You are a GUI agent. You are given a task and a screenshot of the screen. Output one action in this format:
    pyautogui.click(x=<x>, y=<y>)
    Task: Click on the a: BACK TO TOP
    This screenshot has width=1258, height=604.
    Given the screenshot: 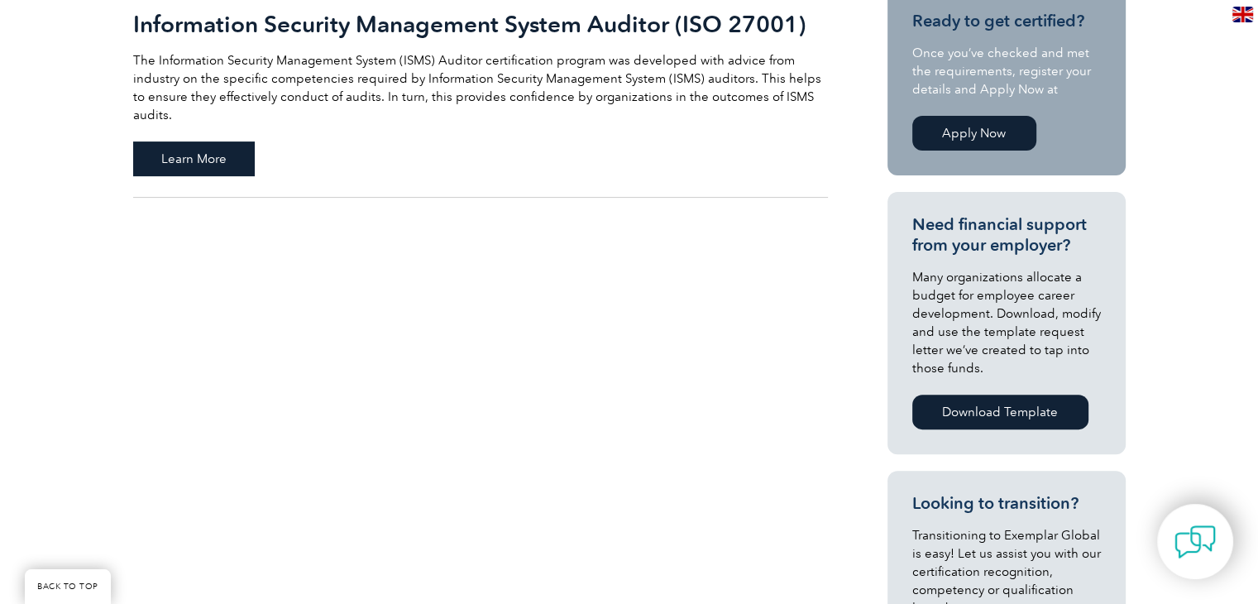 What is the action you would take?
    pyautogui.click(x=68, y=586)
    